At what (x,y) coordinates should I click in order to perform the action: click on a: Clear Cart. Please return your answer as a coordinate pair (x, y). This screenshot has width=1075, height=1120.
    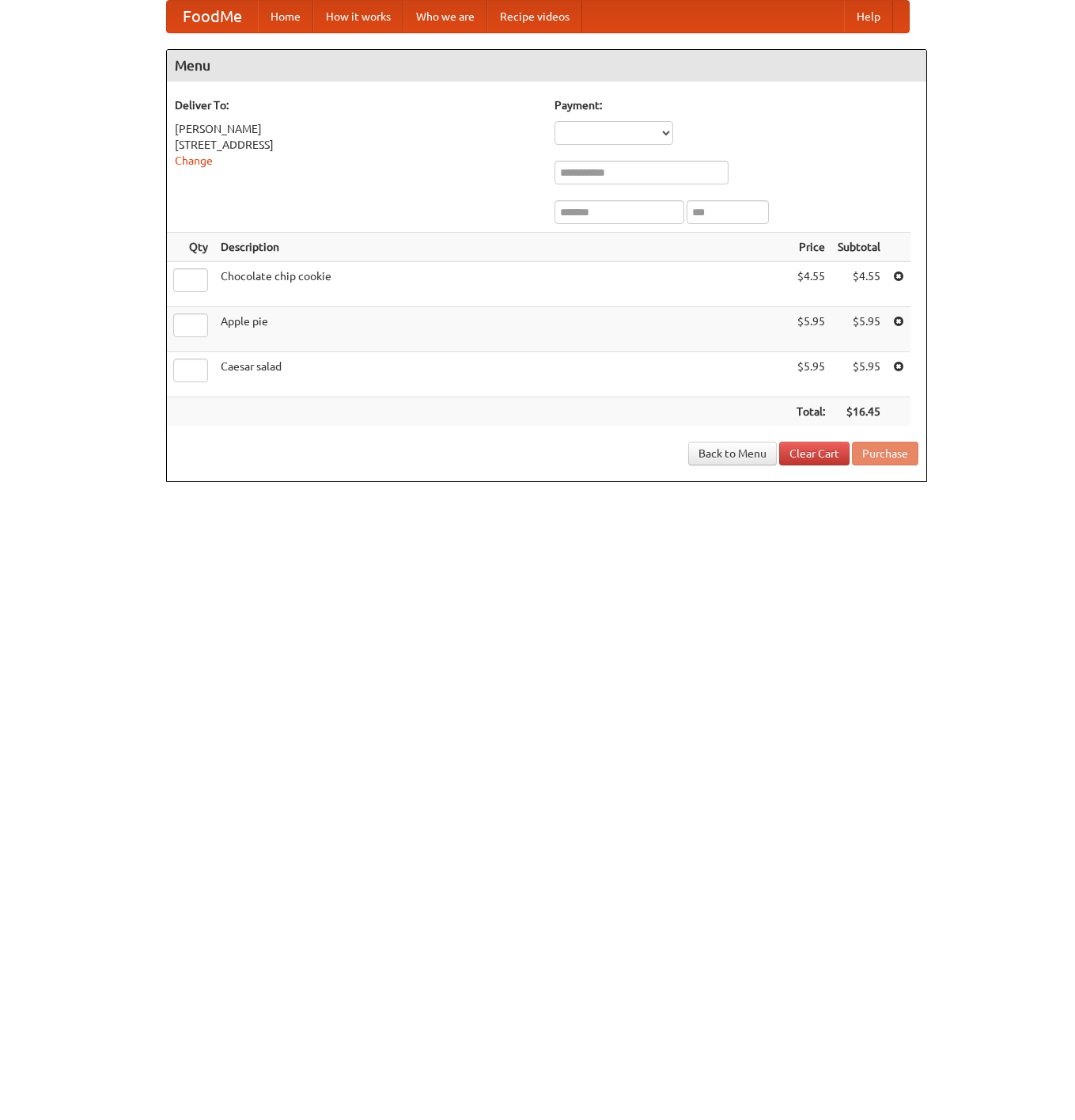
    Looking at the image, I should click on (814, 453).